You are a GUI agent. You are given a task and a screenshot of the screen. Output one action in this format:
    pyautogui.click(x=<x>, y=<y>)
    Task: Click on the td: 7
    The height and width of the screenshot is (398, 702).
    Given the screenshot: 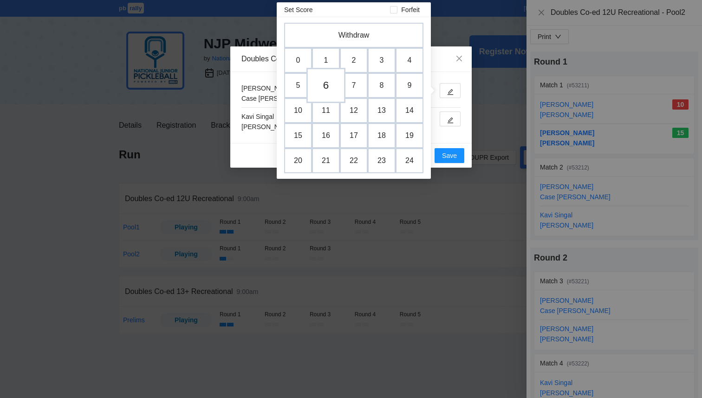 What is the action you would take?
    pyautogui.click(x=354, y=85)
    